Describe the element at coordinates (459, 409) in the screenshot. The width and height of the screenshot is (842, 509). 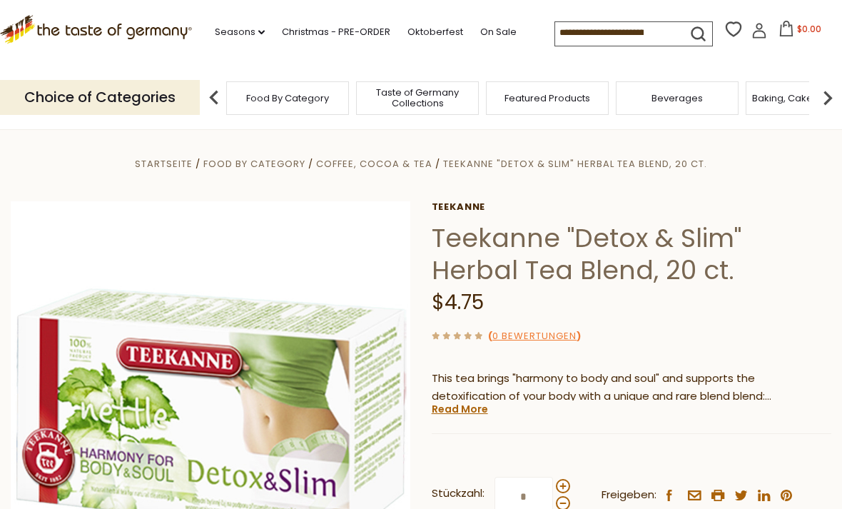
I see `a: Read More` at that location.